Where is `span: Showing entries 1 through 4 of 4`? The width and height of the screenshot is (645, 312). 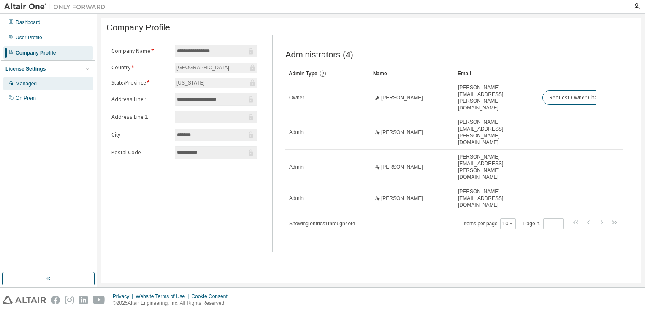 span: Showing entries 1 through 4 of 4 is located at coordinates (322, 223).